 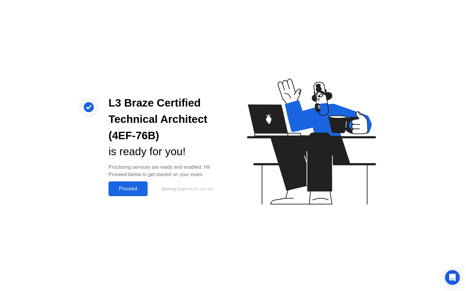 I want to click on div: Proceed, so click(x=128, y=189).